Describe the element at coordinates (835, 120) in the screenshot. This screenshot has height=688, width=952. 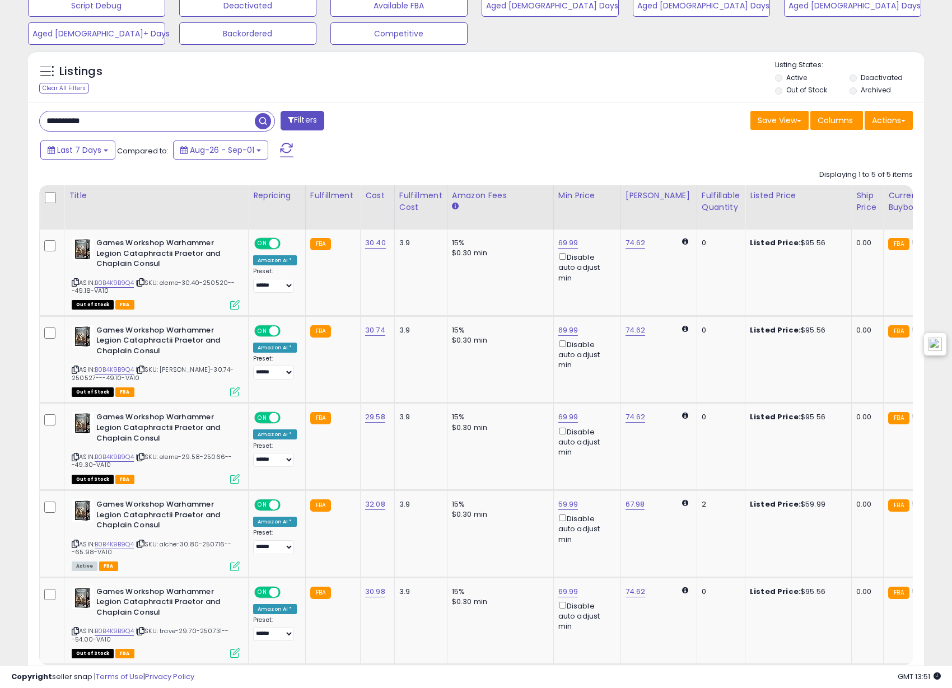
I see `span: Columns` at that location.